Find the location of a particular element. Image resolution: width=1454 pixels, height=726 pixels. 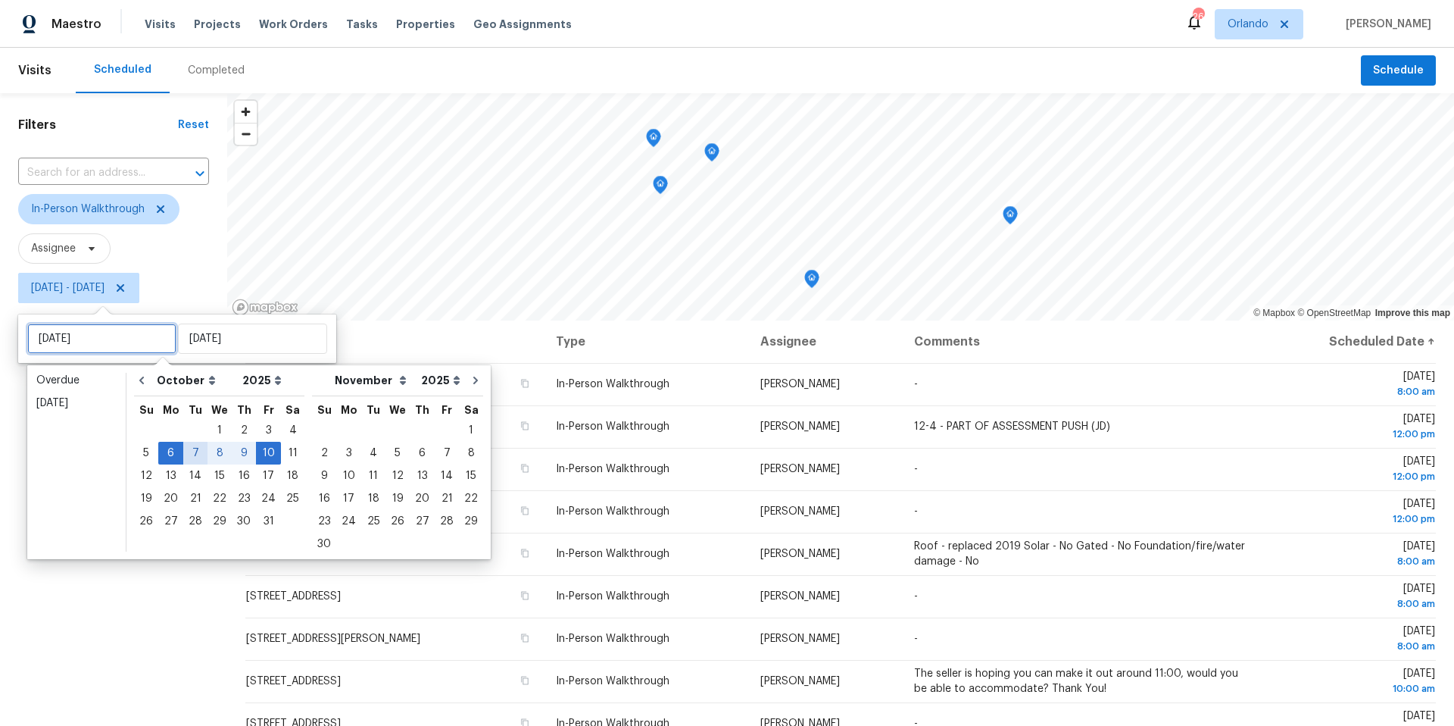

div: 2 is located at coordinates (244, 430).